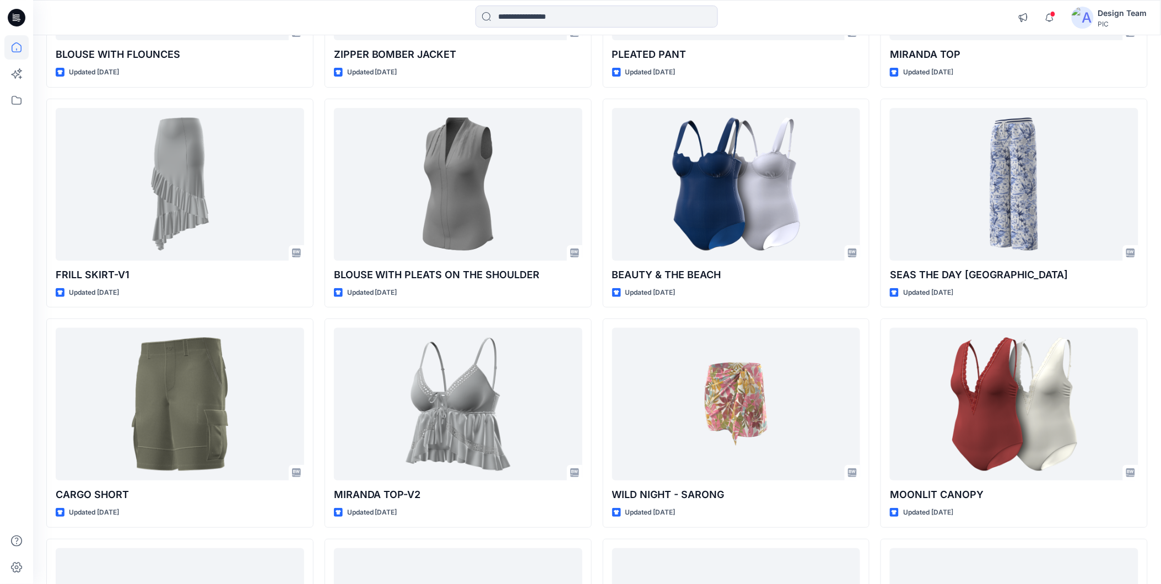  Describe the element at coordinates (458, 495) in the screenshot. I see `p: MIRANDA TOP-V2` at that location.